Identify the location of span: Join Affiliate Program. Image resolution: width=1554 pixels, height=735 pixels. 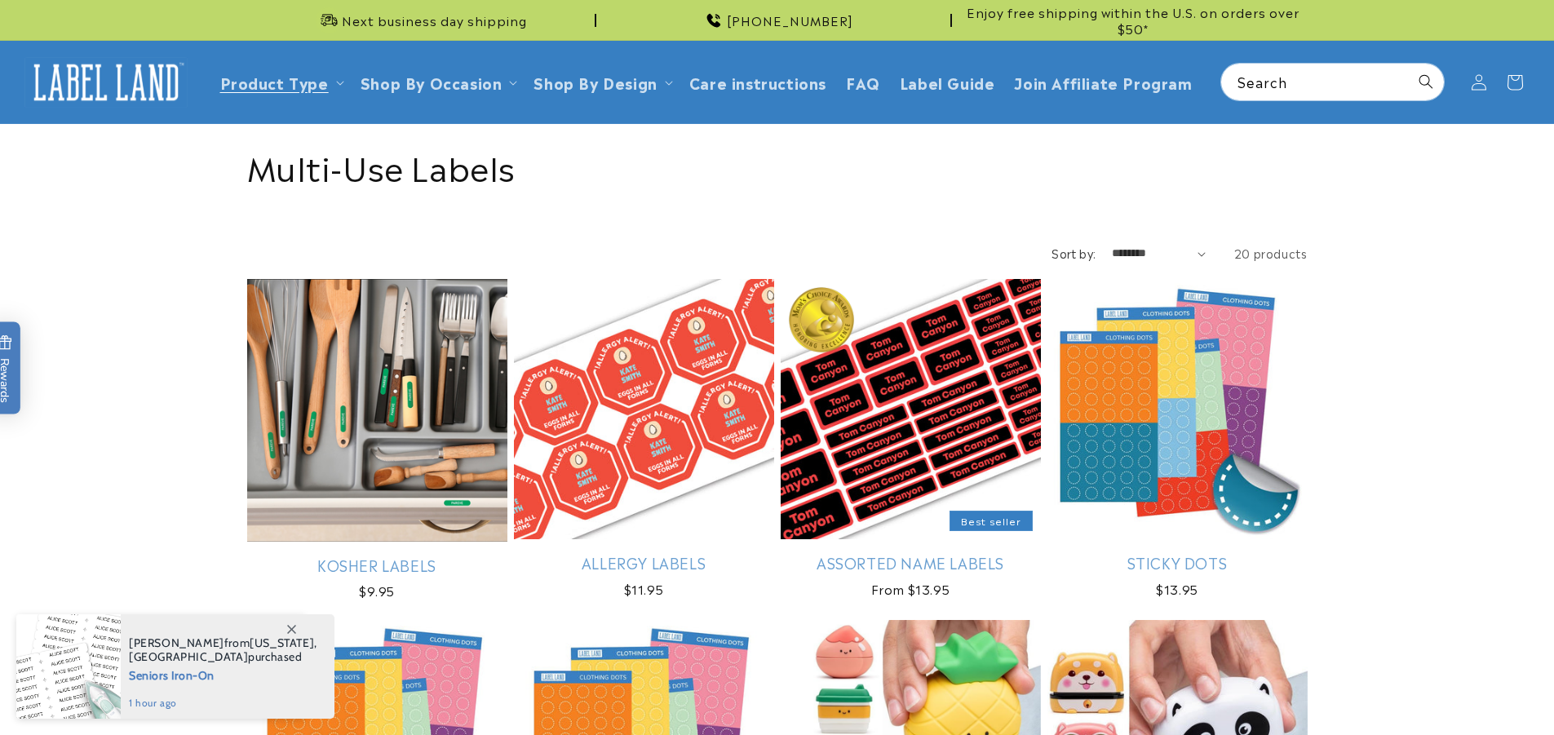
(1103, 82).